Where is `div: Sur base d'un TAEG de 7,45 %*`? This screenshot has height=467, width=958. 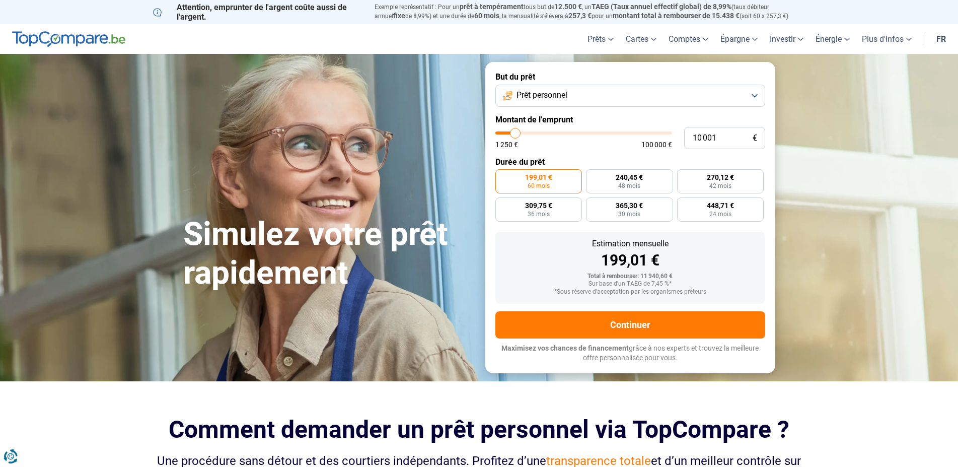 div: Sur base d'un TAEG de 7,45 %* is located at coordinates (630, 284).